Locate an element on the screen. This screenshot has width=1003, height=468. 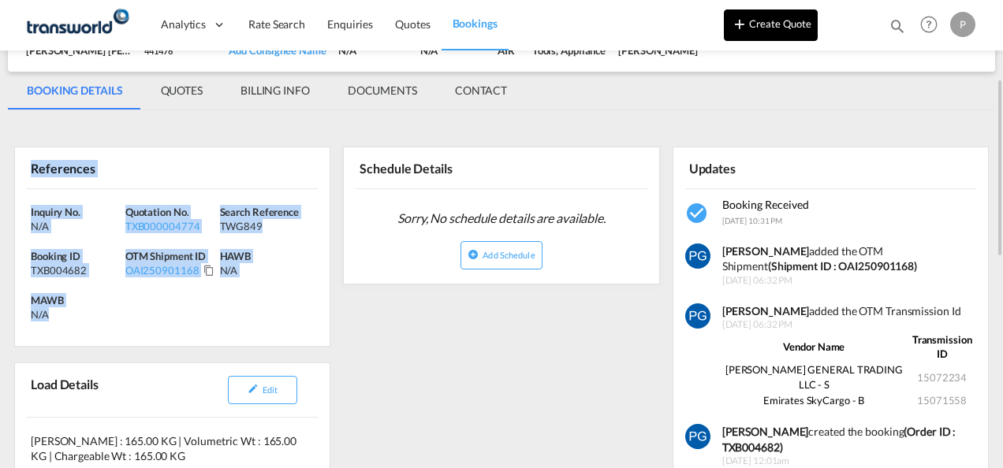
span: Enquiries is located at coordinates (350, 24).